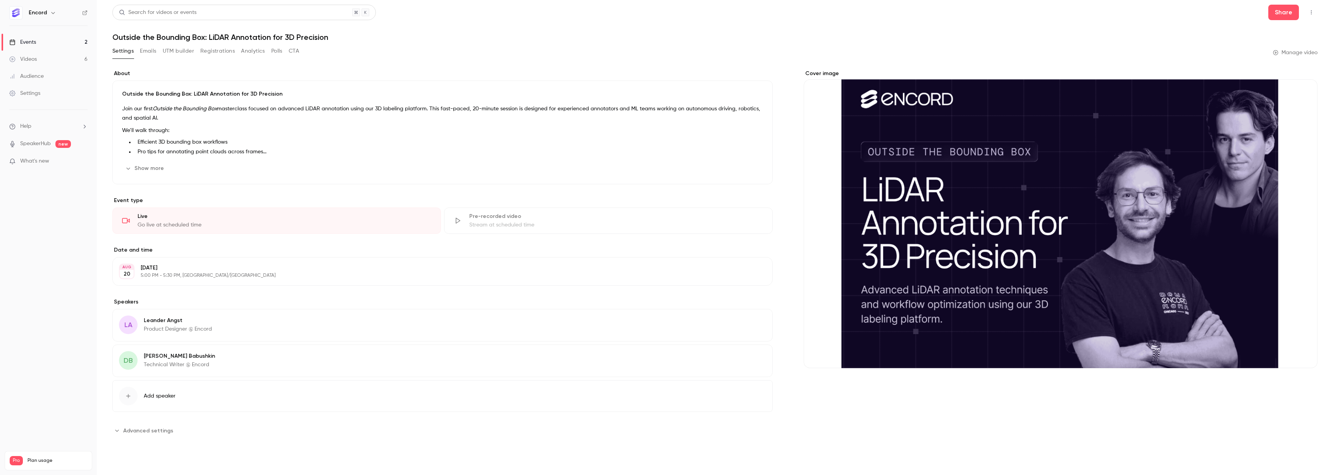  I want to click on section: Cover image, so click(1060, 219).